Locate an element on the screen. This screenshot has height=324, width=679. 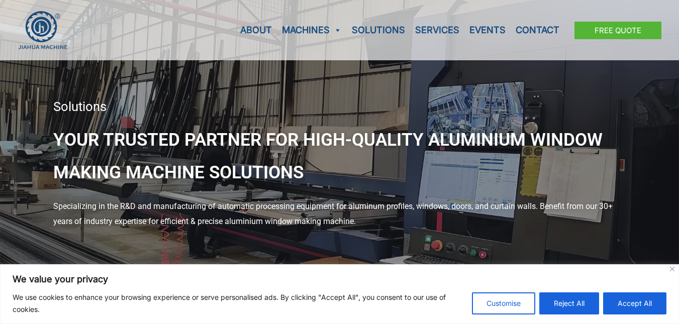
img: Close is located at coordinates (672, 269).